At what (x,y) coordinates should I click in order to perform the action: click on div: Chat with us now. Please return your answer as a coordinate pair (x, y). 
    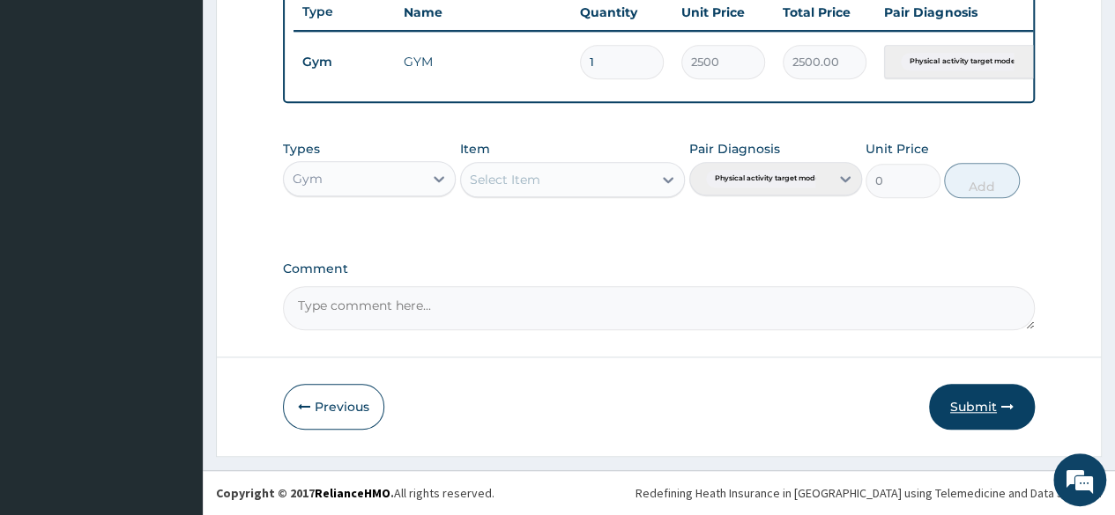
    Looking at the image, I should click on (194, 110).